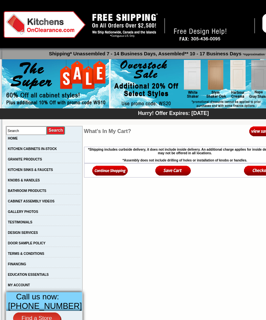 This screenshot has width=266, height=320. I want to click on a: CABINET ASSEMBLY VIDEOS, so click(31, 201).